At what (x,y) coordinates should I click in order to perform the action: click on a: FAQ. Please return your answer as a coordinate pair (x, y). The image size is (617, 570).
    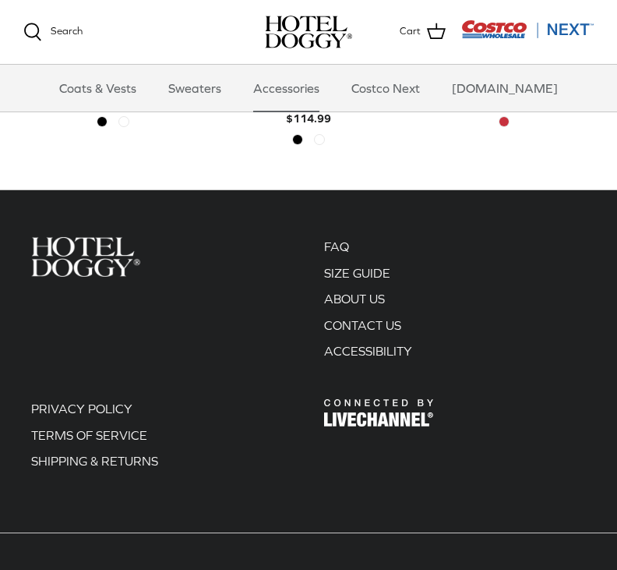
    Looking at the image, I should click on (337, 246).